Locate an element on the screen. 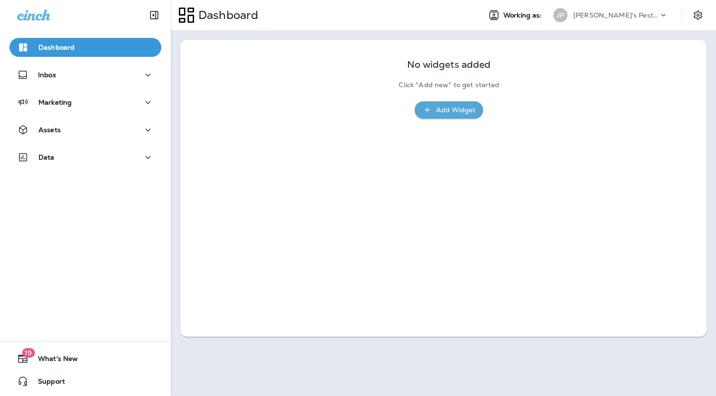 This screenshot has width=716, height=396. p: Marketing is located at coordinates (55, 102).